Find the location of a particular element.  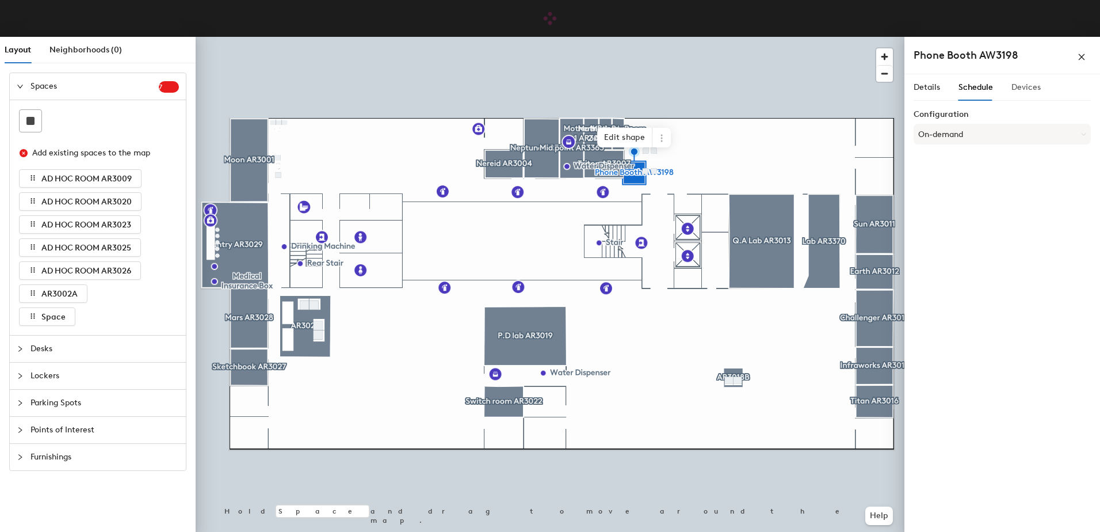

sup: 7 is located at coordinates (169, 87).